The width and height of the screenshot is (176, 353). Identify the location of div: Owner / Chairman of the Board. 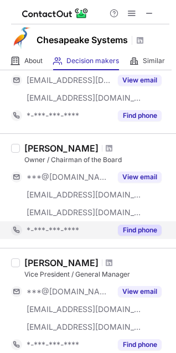
(97, 160).